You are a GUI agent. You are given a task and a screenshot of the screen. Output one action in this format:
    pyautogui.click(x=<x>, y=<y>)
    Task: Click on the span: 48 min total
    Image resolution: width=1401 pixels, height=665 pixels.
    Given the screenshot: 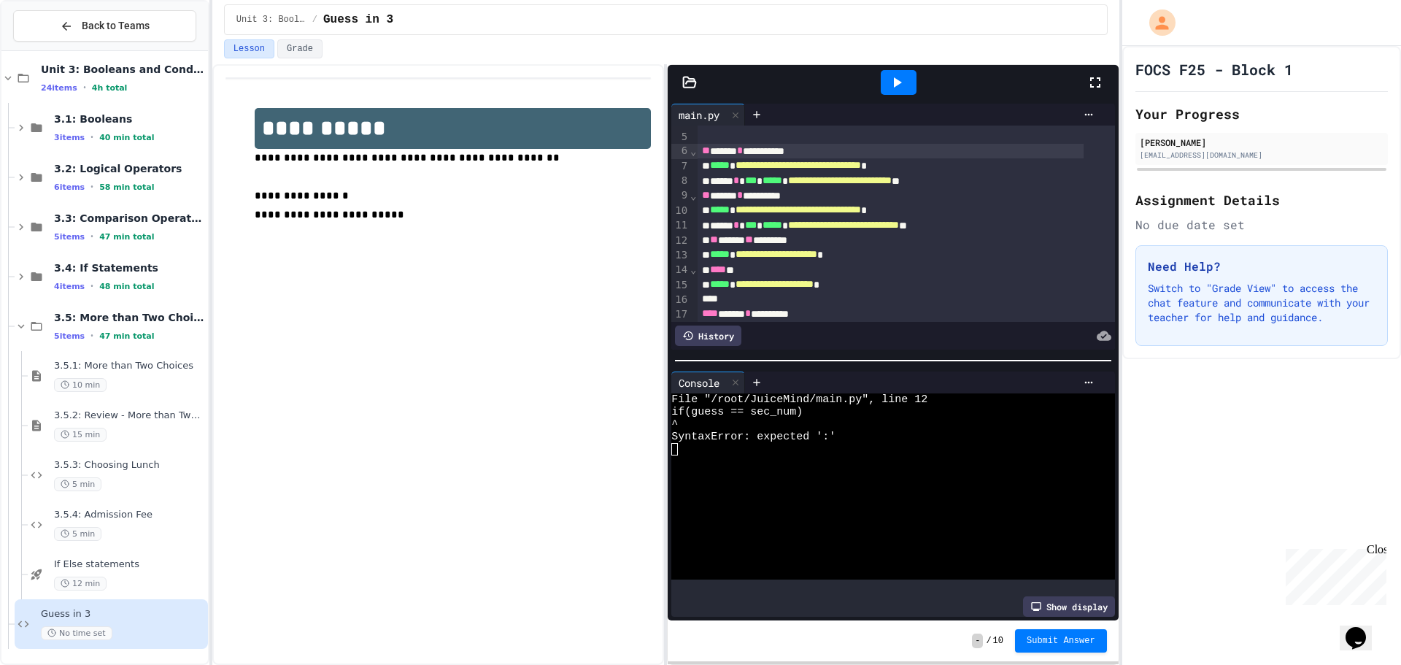 What is the action you would take?
    pyautogui.click(x=126, y=286)
    